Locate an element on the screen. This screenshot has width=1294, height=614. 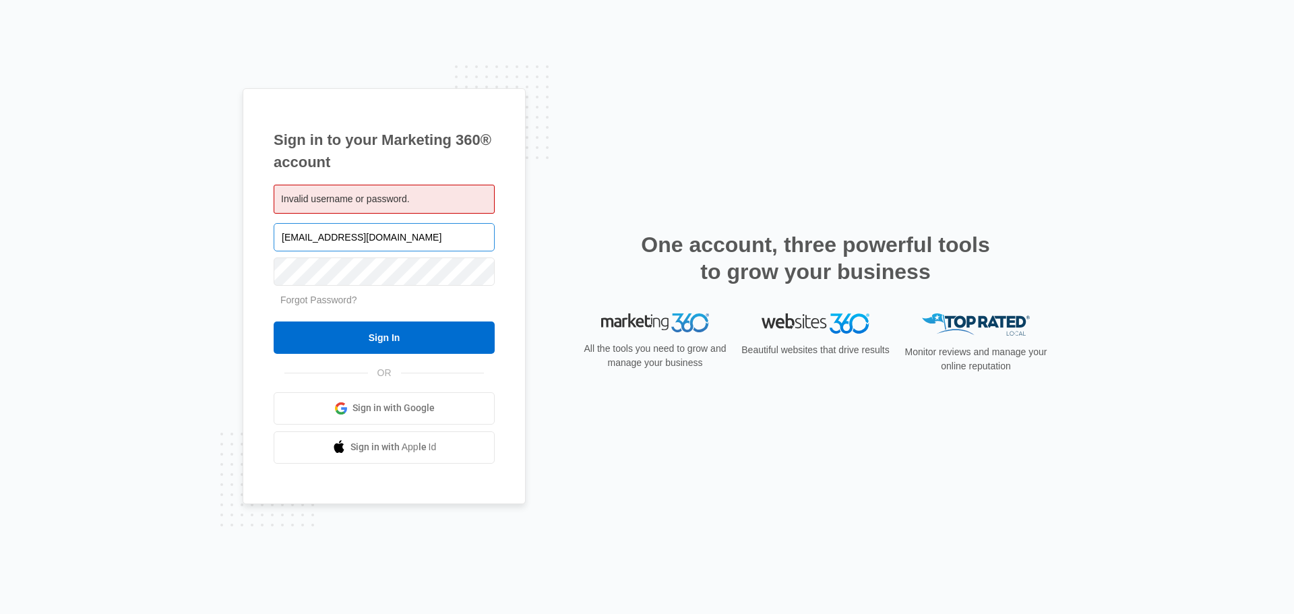
span: Sign in with Apple Id is located at coordinates (394, 447).